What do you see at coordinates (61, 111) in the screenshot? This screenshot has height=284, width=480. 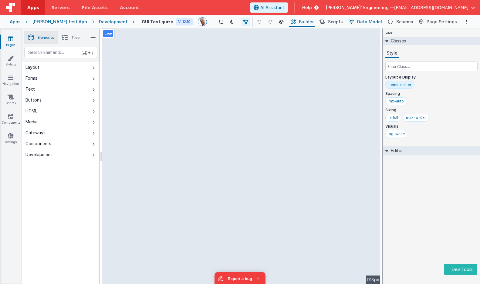 I see `button: HTML` at bounding box center [61, 111].